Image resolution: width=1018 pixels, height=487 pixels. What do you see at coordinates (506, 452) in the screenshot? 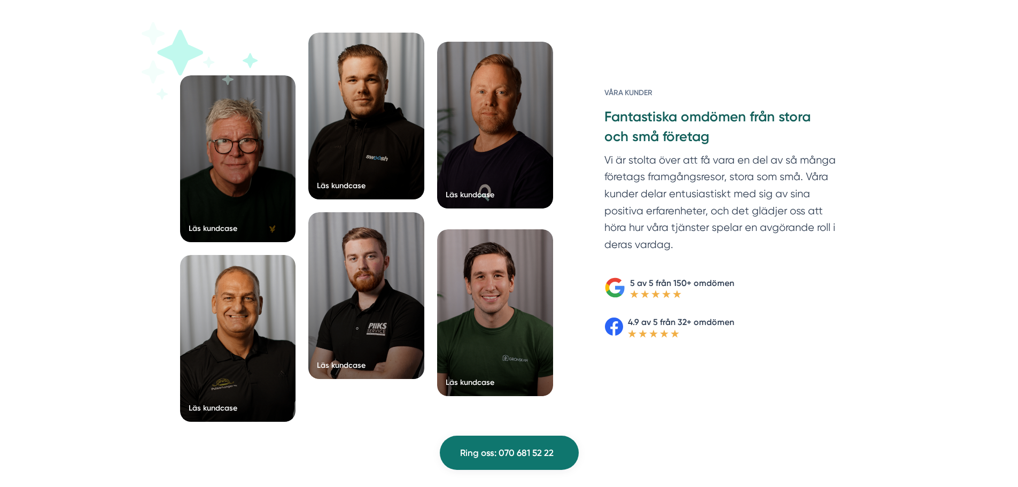
I see `span: Ring oss: 070 681 52 22` at bounding box center [506, 452].